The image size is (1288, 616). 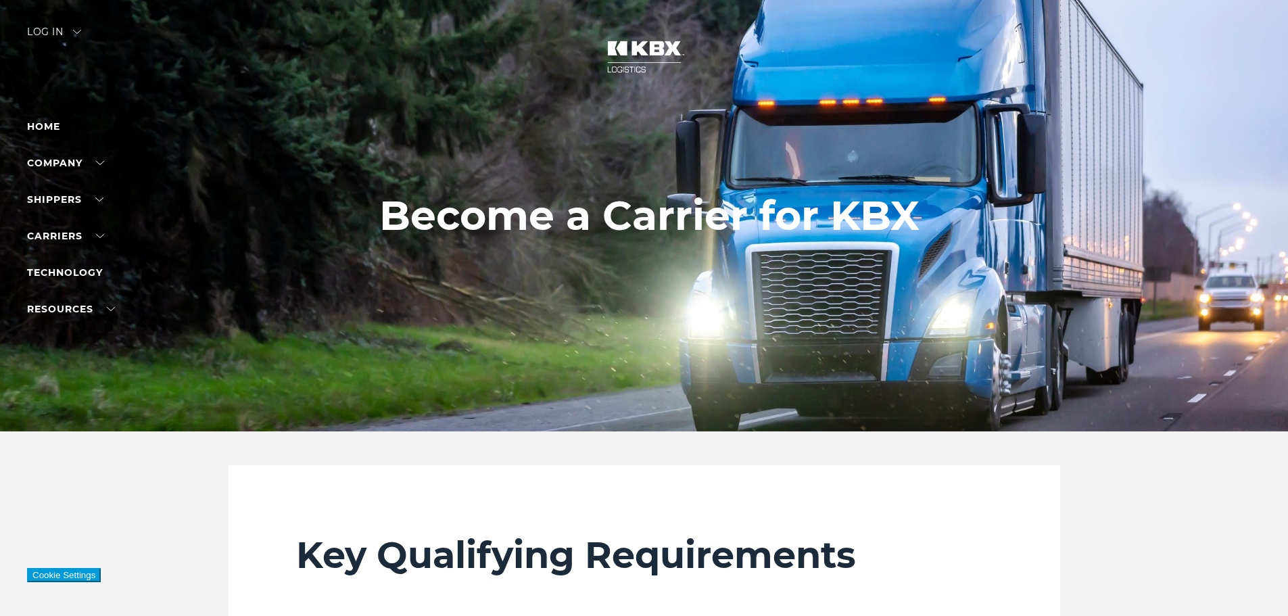 I want to click on a: Company, so click(x=66, y=163).